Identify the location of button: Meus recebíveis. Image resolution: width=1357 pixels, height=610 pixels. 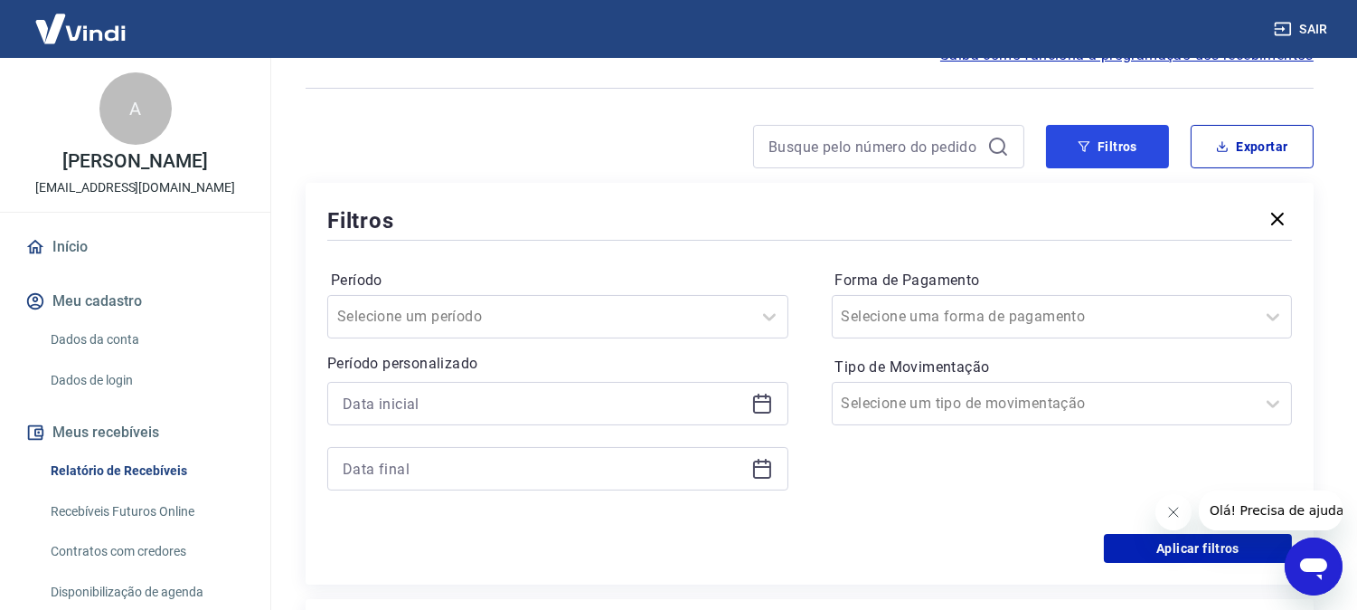
(135, 432).